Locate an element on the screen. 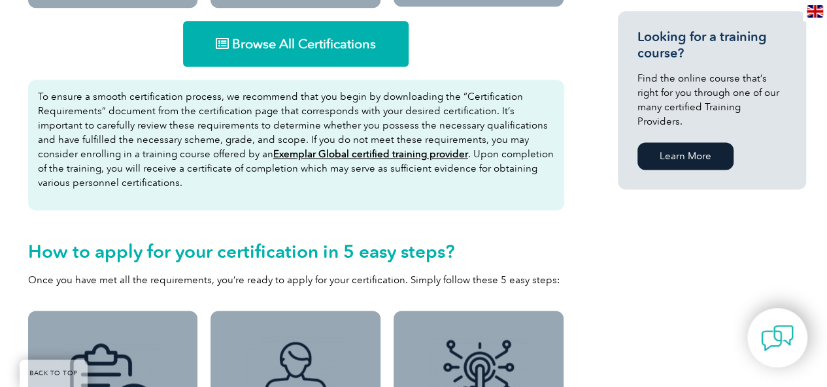 The width and height of the screenshot is (827, 387). a: Browse All Certifications is located at coordinates (295, 44).